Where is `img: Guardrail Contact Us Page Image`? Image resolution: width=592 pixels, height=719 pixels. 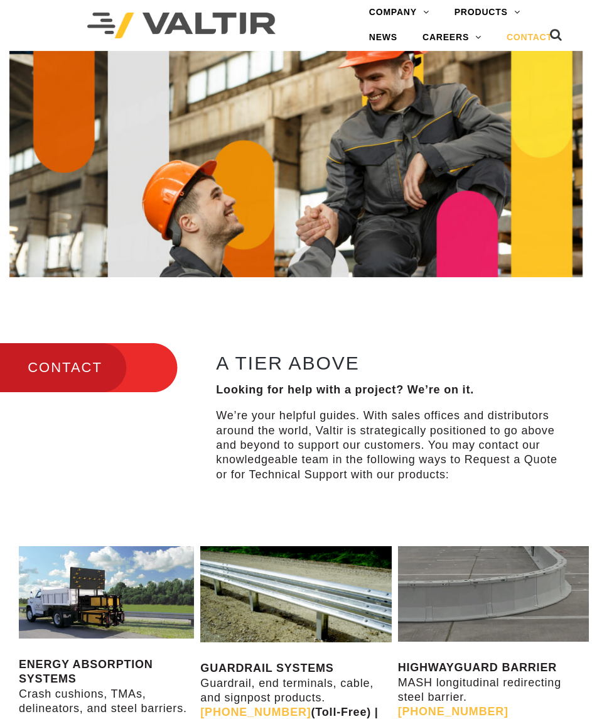 img: Guardrail Contact Us Page Image is located at coordinates (296, 594).